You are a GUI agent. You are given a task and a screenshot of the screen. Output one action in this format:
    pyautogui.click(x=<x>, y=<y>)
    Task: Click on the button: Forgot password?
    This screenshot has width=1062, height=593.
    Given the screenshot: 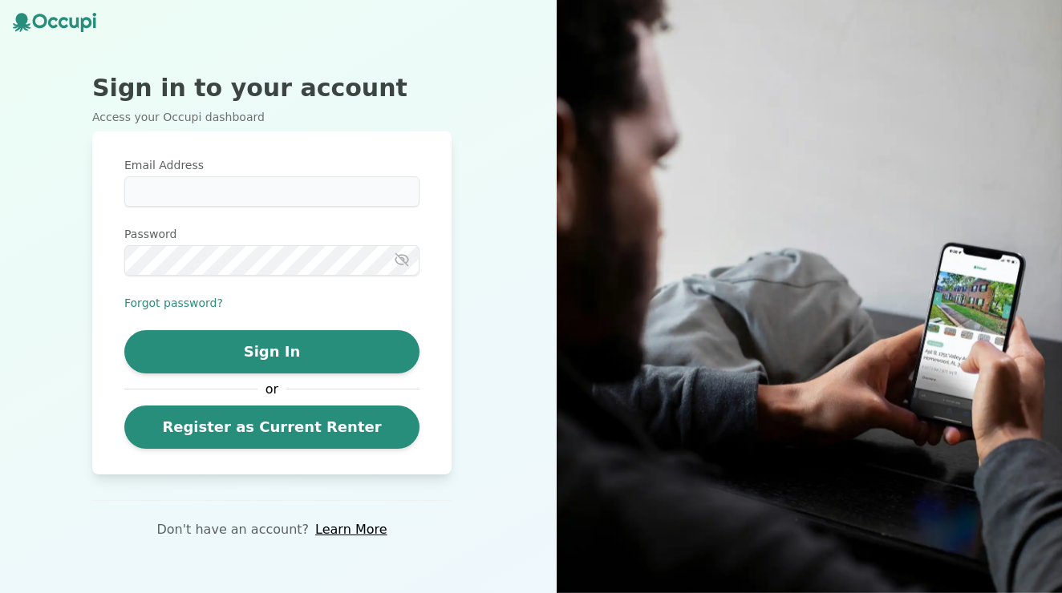 What is the action you would take?
    pyautogui.click(x=173, y=303)
    